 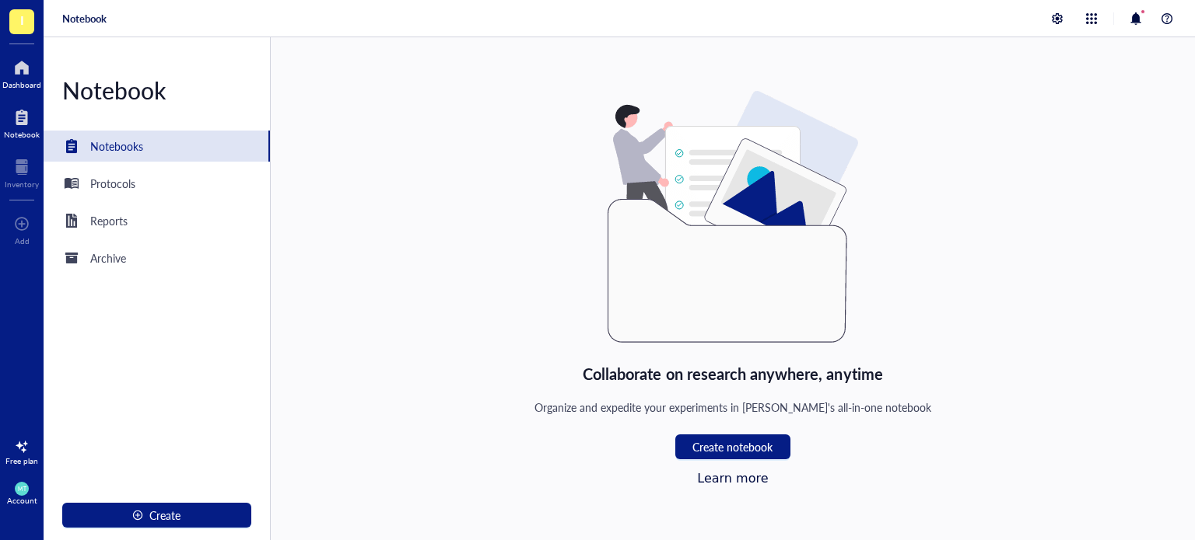 I want to click on div: Account, so click(x=22, y=501).